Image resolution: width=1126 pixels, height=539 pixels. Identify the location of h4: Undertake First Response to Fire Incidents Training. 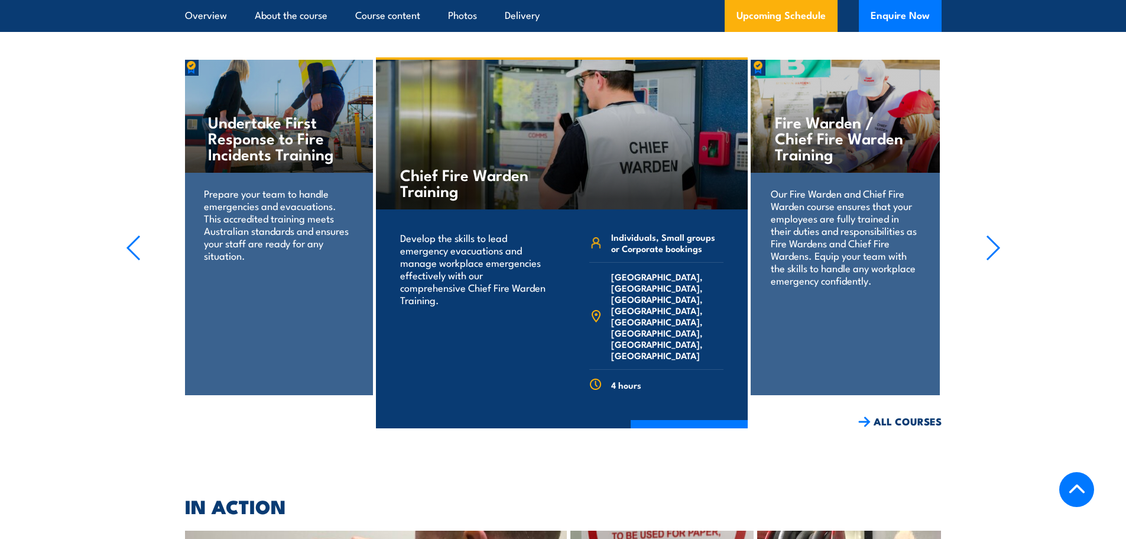
(278, 137).